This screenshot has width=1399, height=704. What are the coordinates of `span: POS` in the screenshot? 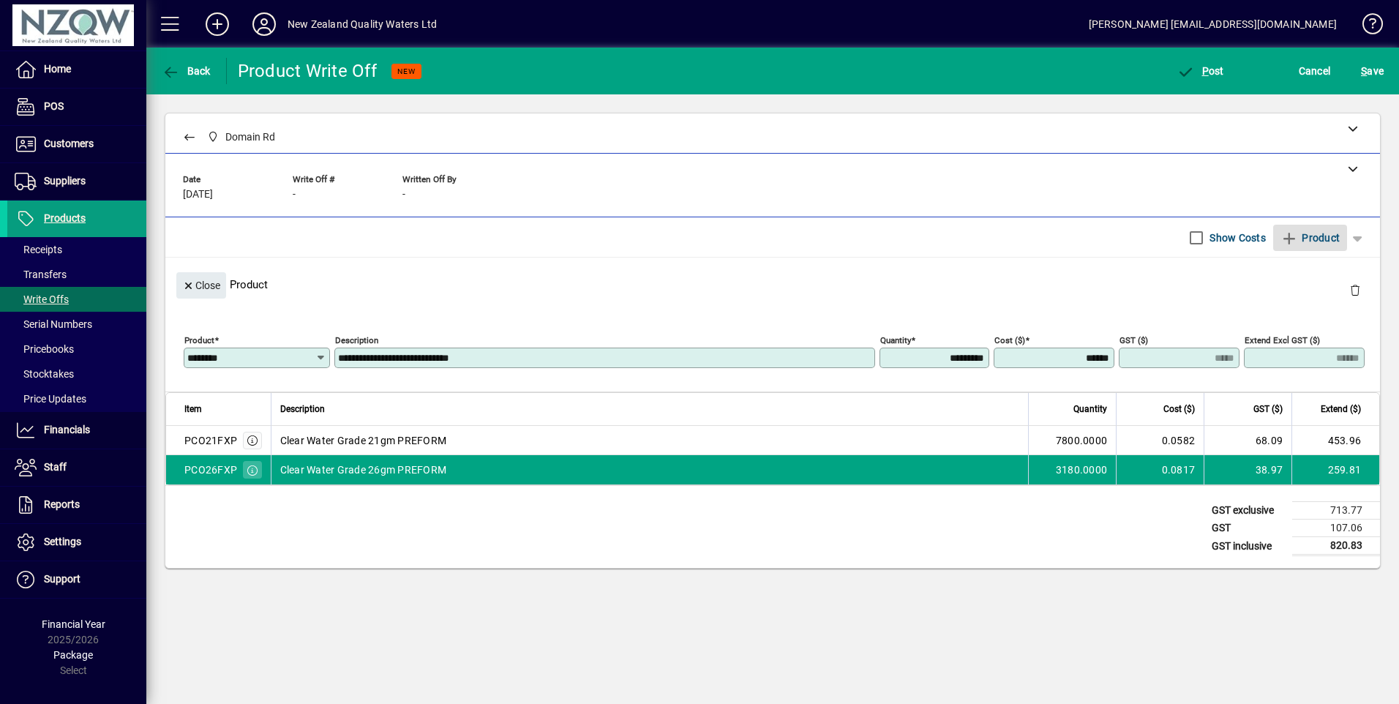 It's located at (53, 106).